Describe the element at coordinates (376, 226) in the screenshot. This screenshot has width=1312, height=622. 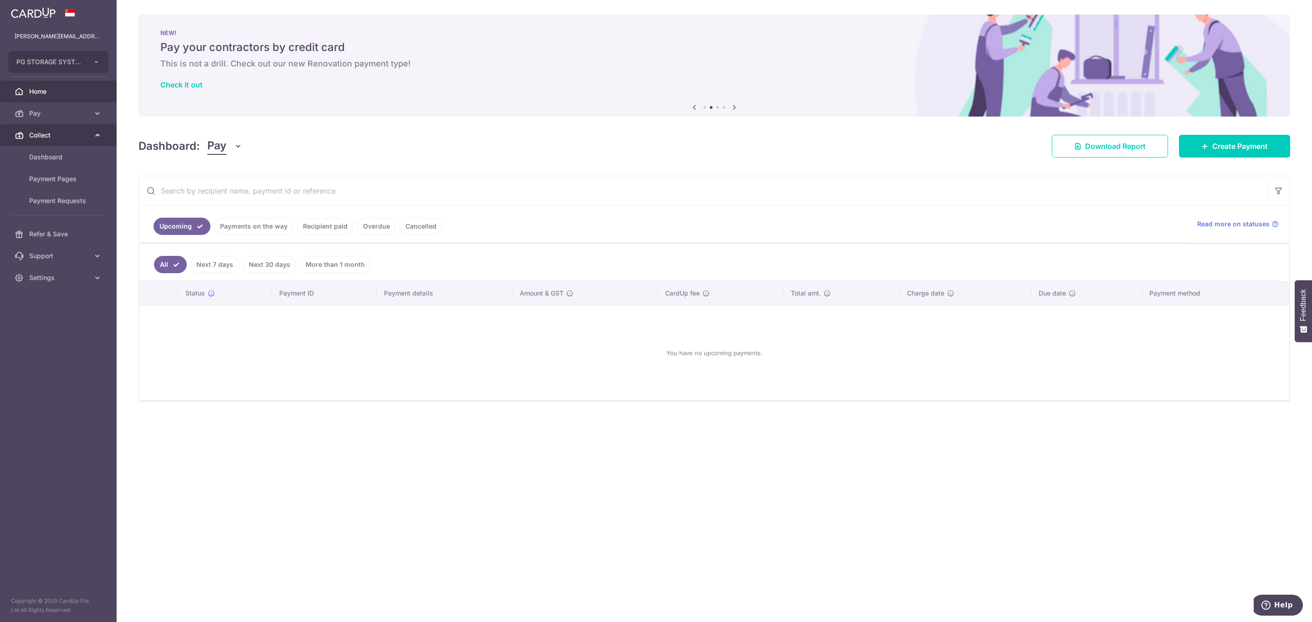
I see `a: Overdue` at that location.